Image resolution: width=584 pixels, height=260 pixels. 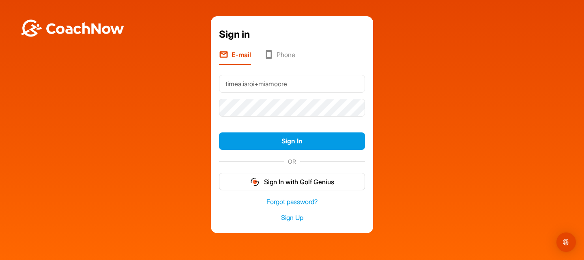 What do you see at coordinates (292, 202) in the screenshot?
I see `a: Forgot password?` at bounding box center [292, 202].